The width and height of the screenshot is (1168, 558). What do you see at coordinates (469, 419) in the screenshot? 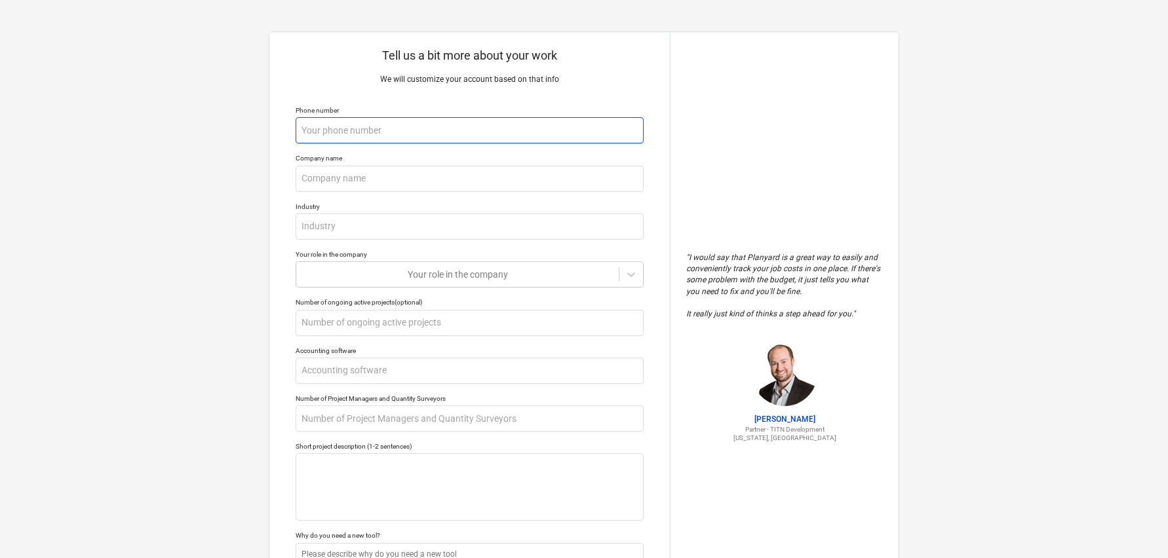
I see `input: Number of Project Managers and Quantity Surveyors` at bounding box center [469, 419].